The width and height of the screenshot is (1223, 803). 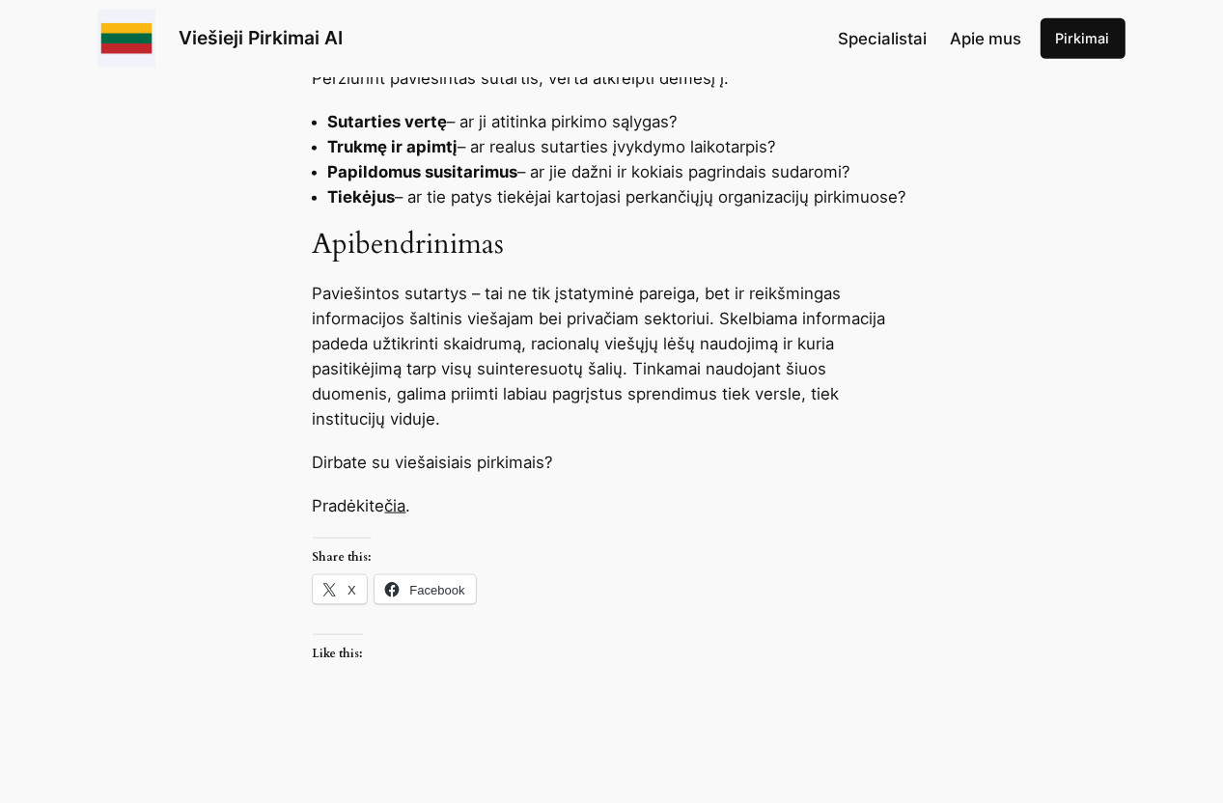 I want to click on a: X, so click(x=340, y=590).